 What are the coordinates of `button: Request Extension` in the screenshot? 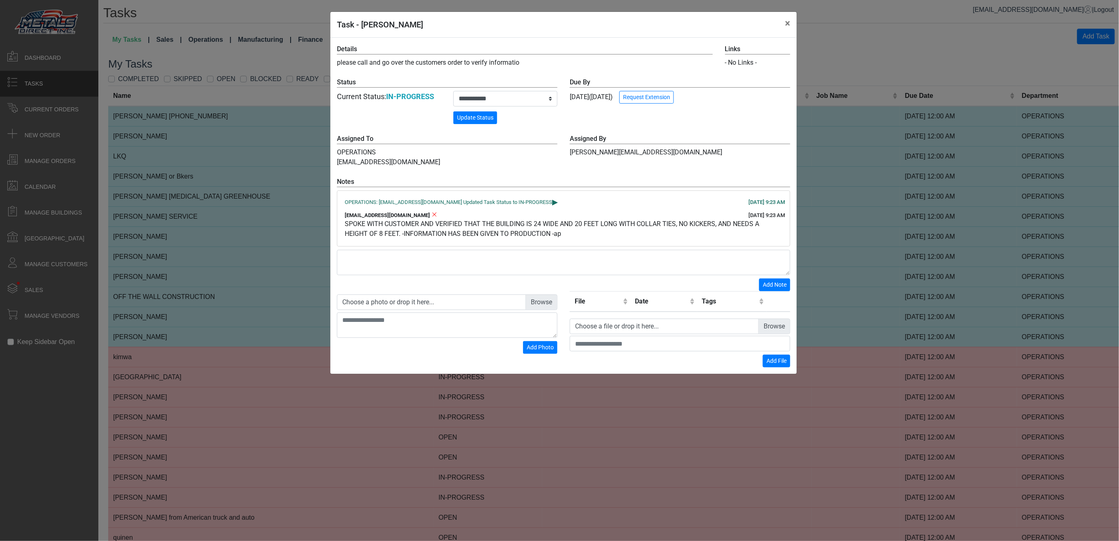 It's located at (646, 97).